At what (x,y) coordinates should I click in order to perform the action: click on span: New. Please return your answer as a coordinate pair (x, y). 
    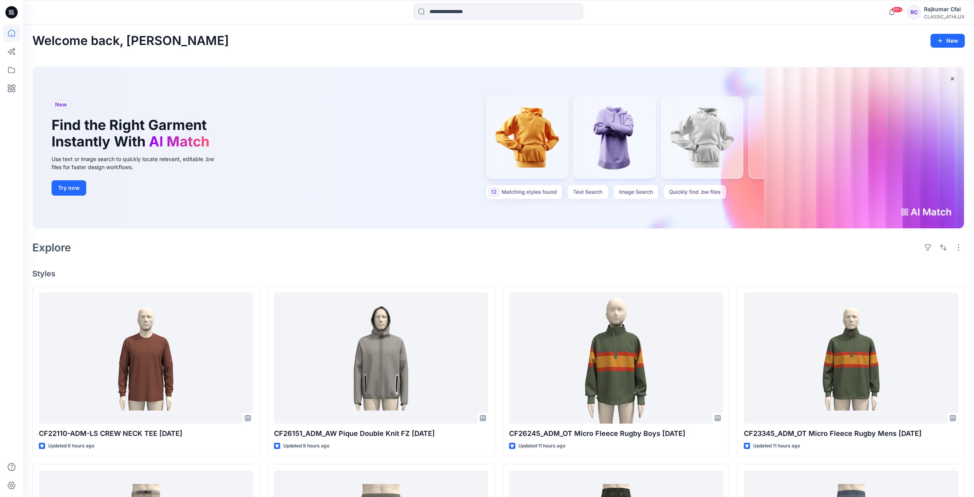
    Looking at the image, I should click on (61, 105).